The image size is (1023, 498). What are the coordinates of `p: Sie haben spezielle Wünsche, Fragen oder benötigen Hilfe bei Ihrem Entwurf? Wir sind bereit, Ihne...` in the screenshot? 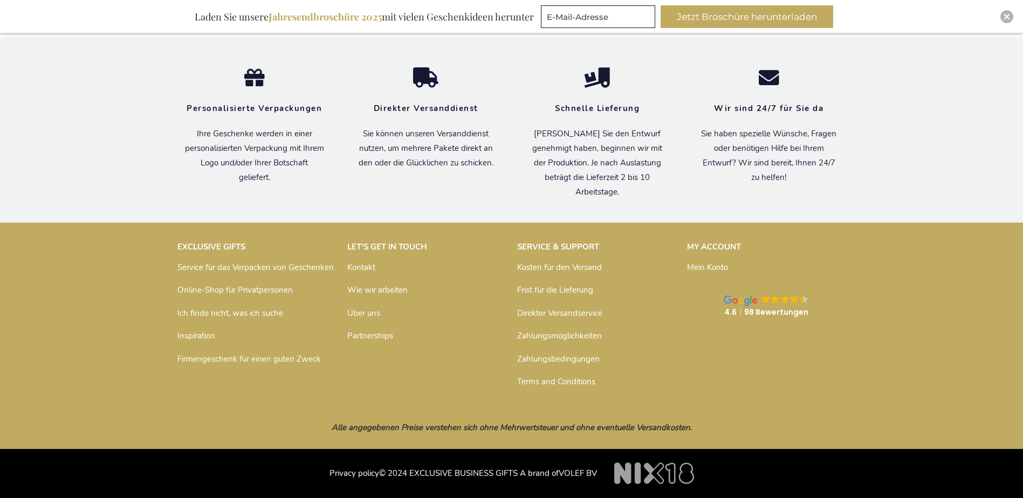 It's located at (769, 156).